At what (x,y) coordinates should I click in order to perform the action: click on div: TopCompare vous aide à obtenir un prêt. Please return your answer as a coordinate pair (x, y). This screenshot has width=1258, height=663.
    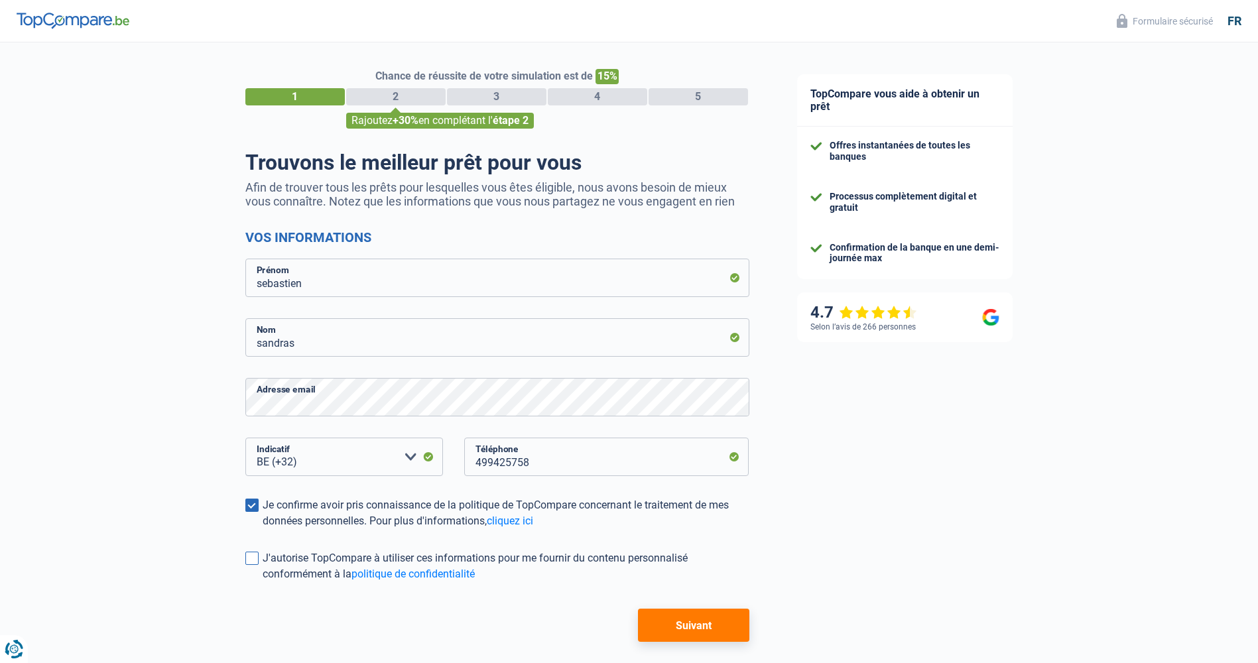
    Looking at the image, I should click on (905, 100).